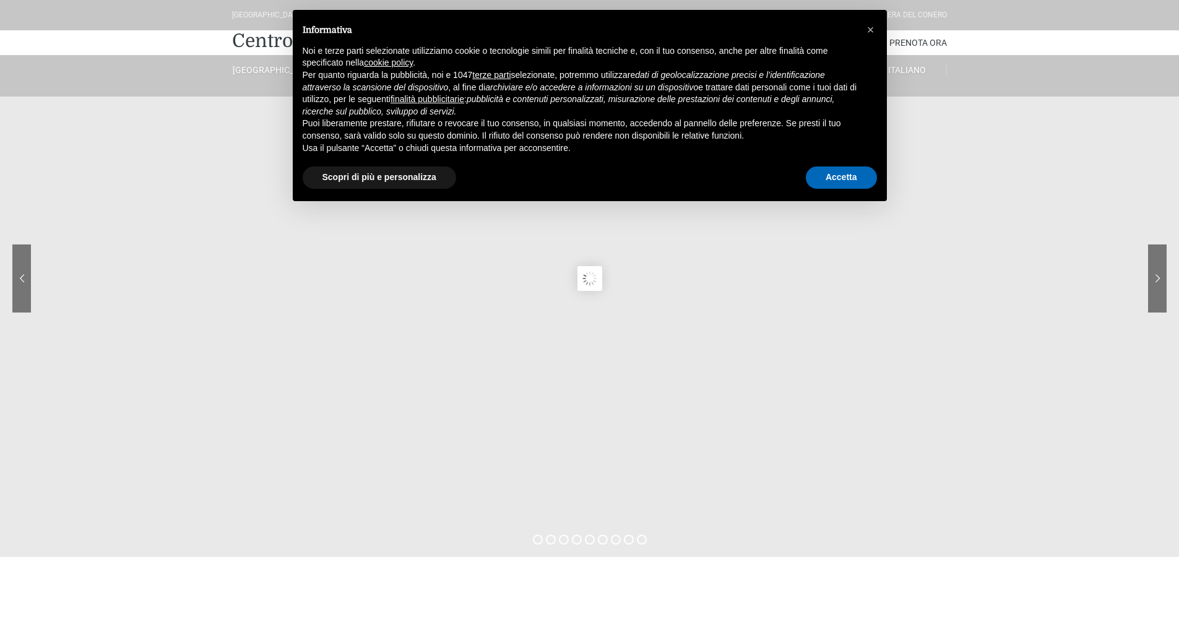 The height and width of the screenshot is (643, 1179). Describe the element at coordinates (580, 149) in the screenshot. I see `p: Usa il pulsante “Accetta” o chiudi questa informativa per acconsentire.` at that location.